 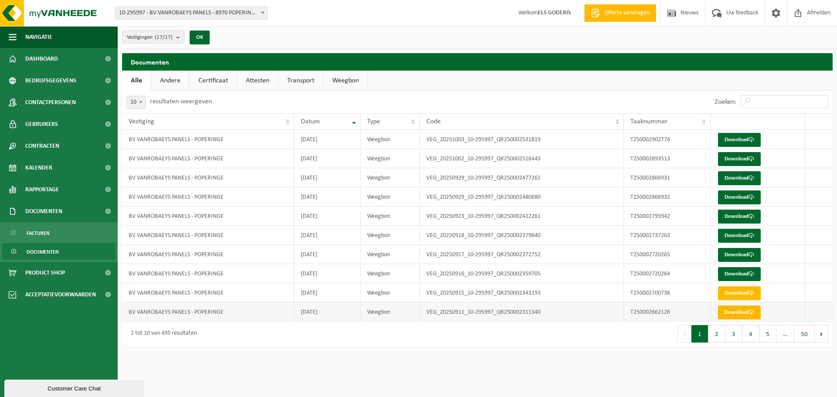 What do you see at coordinates (627, 13) in the screenshot?
I see `span: Offerte aanvragen` at bounding box center [627, 13].